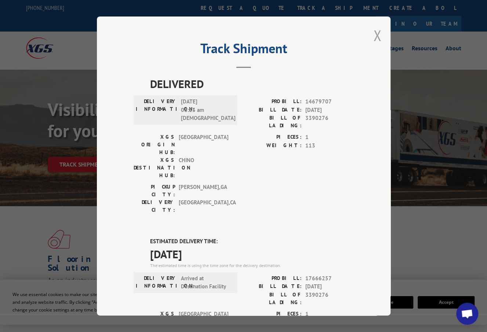 The image size is (487, 332). I want to click on label: PICKUP CITY:, so click(154, 191).